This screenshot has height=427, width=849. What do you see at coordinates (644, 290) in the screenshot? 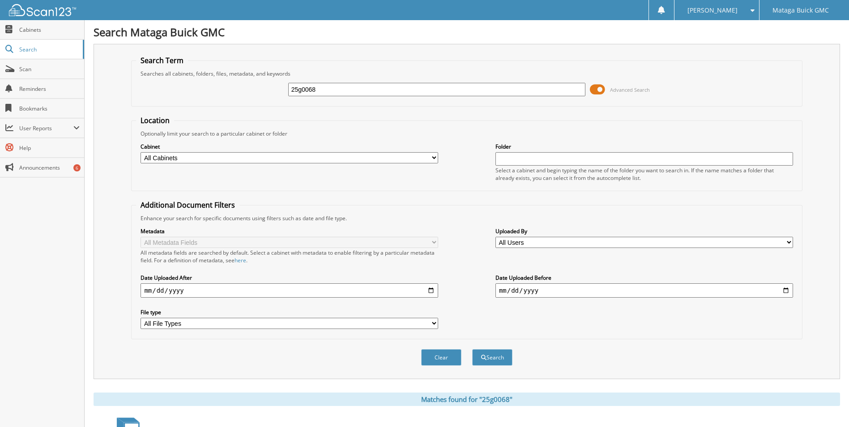
I see `input: end` at bounding box center [644, 290].